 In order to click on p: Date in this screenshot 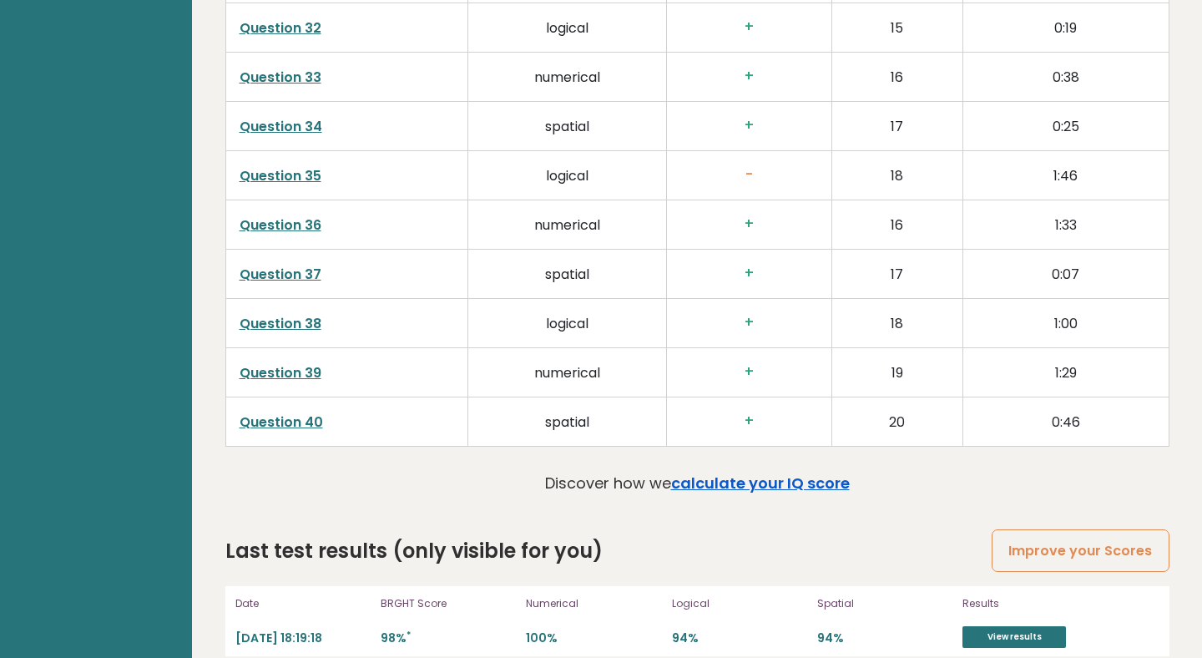, I will do `click(303, 603)`.